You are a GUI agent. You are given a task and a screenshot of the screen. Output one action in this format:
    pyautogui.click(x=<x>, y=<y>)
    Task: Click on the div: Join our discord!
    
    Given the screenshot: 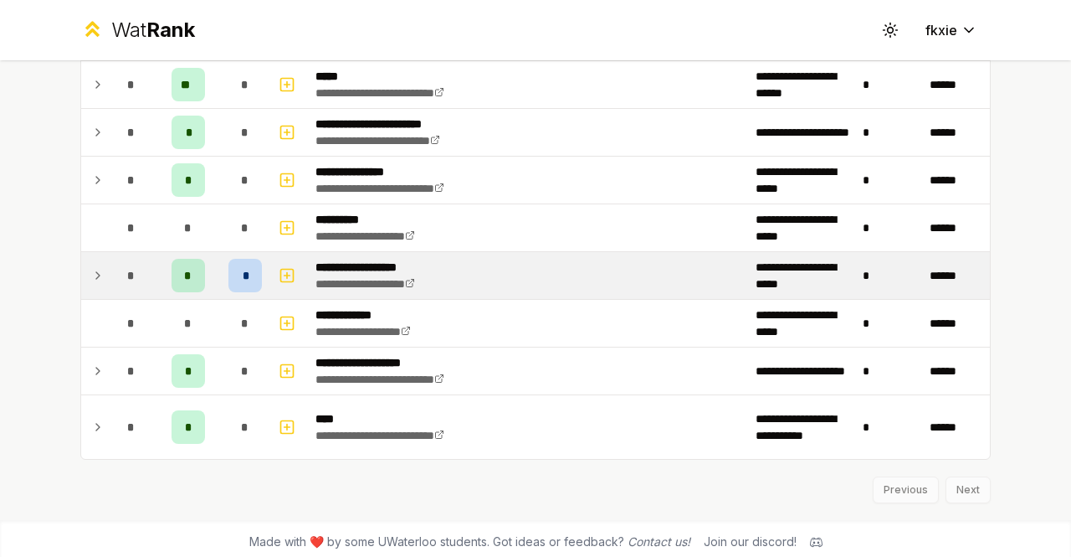 What is the action you would take?
    pyautogui.click(x=750, y=541)
    